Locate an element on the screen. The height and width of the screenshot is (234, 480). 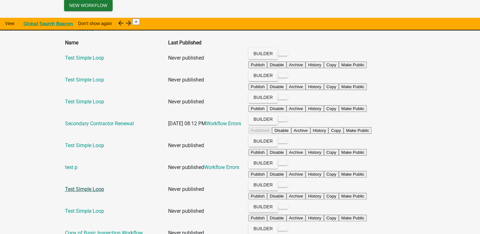
button: Published is located at coordinates (260, 131).